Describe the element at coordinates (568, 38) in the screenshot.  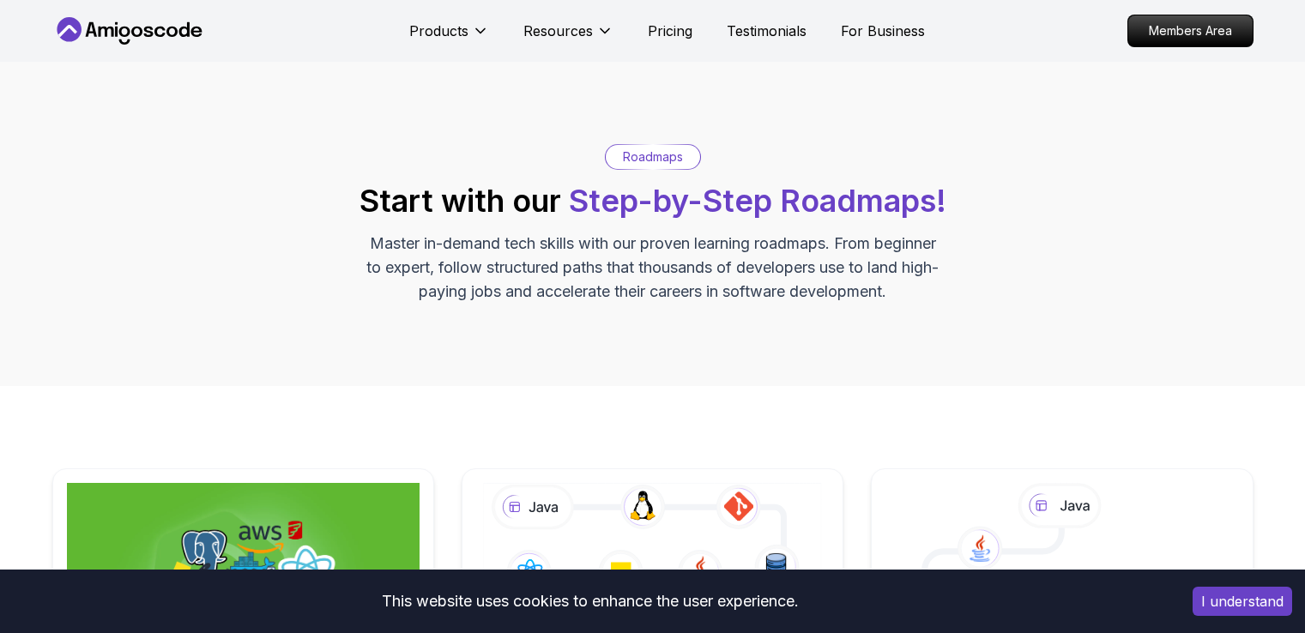
I see `button: Resources` at that location.